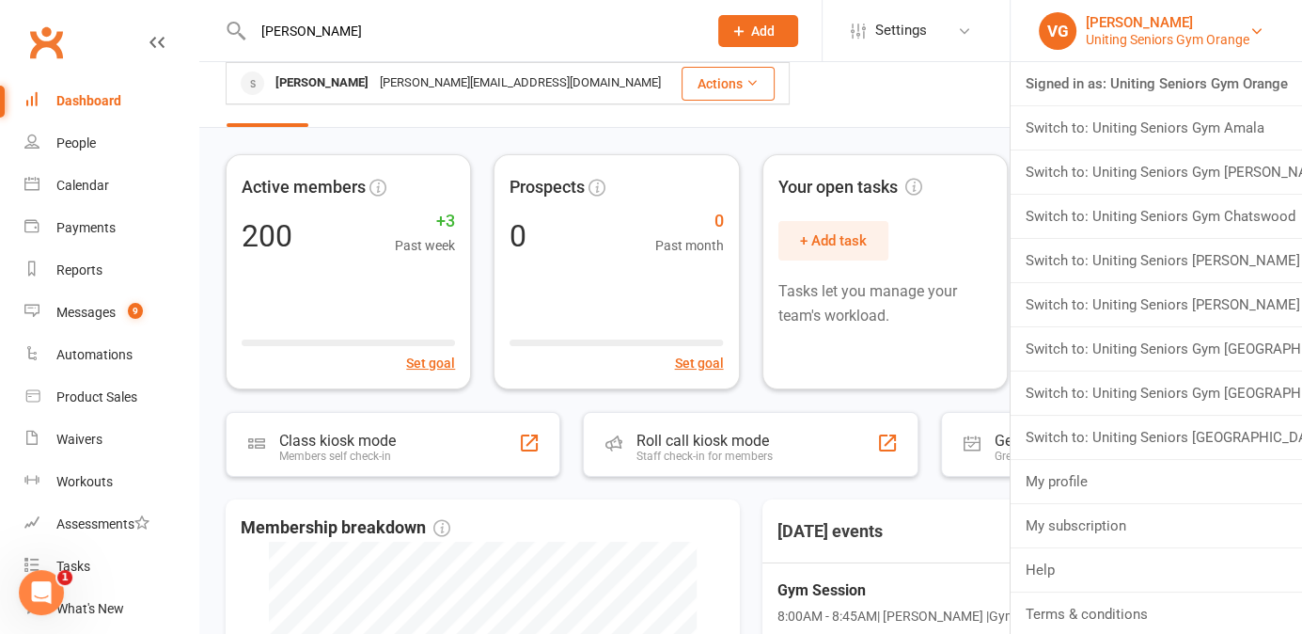 This screenshot has width=1302, height=634. I want to click on a: Reports, so click(111, 270).